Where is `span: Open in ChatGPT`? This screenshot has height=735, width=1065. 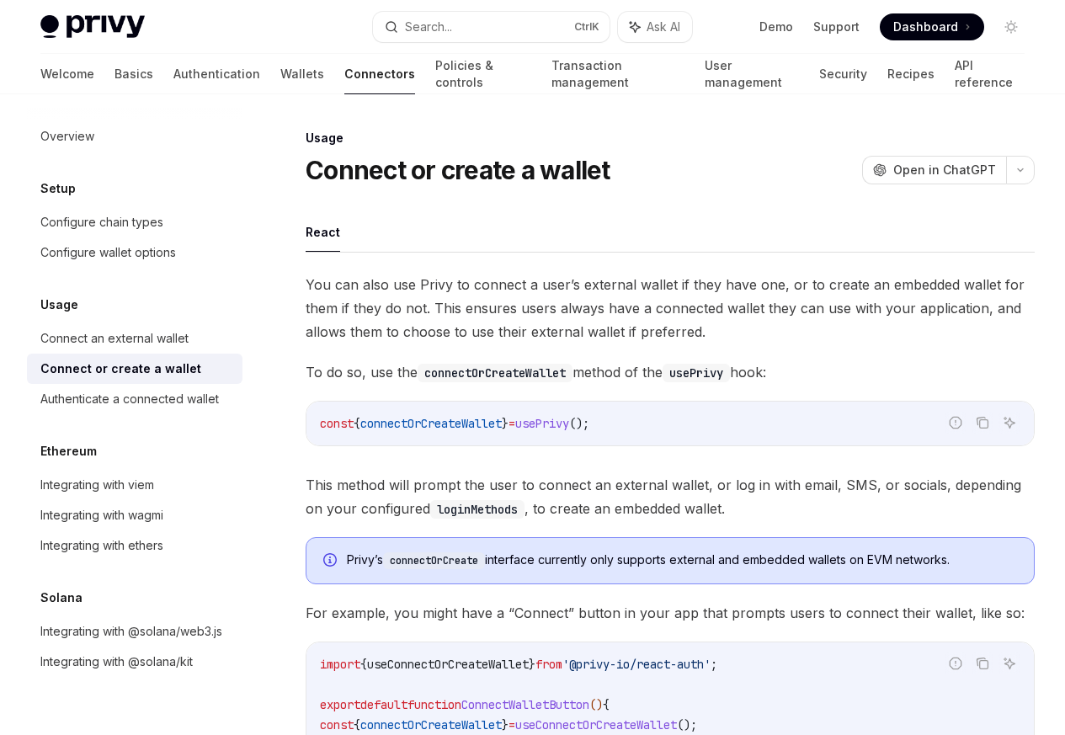
span: Open in ChatGPT is located at coordinates (945, 170).